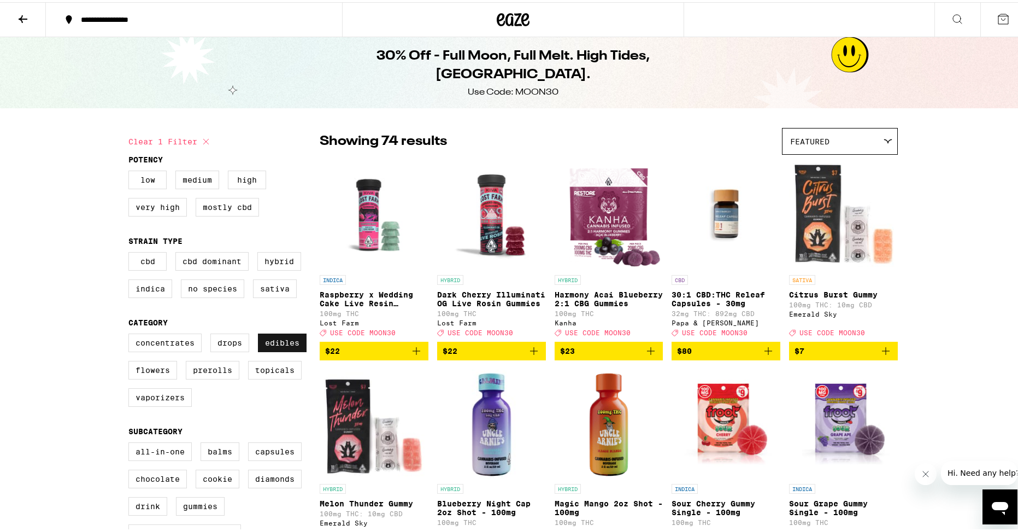 The image size is (1018, 531). I want to click on label: High, so click(247, 178).